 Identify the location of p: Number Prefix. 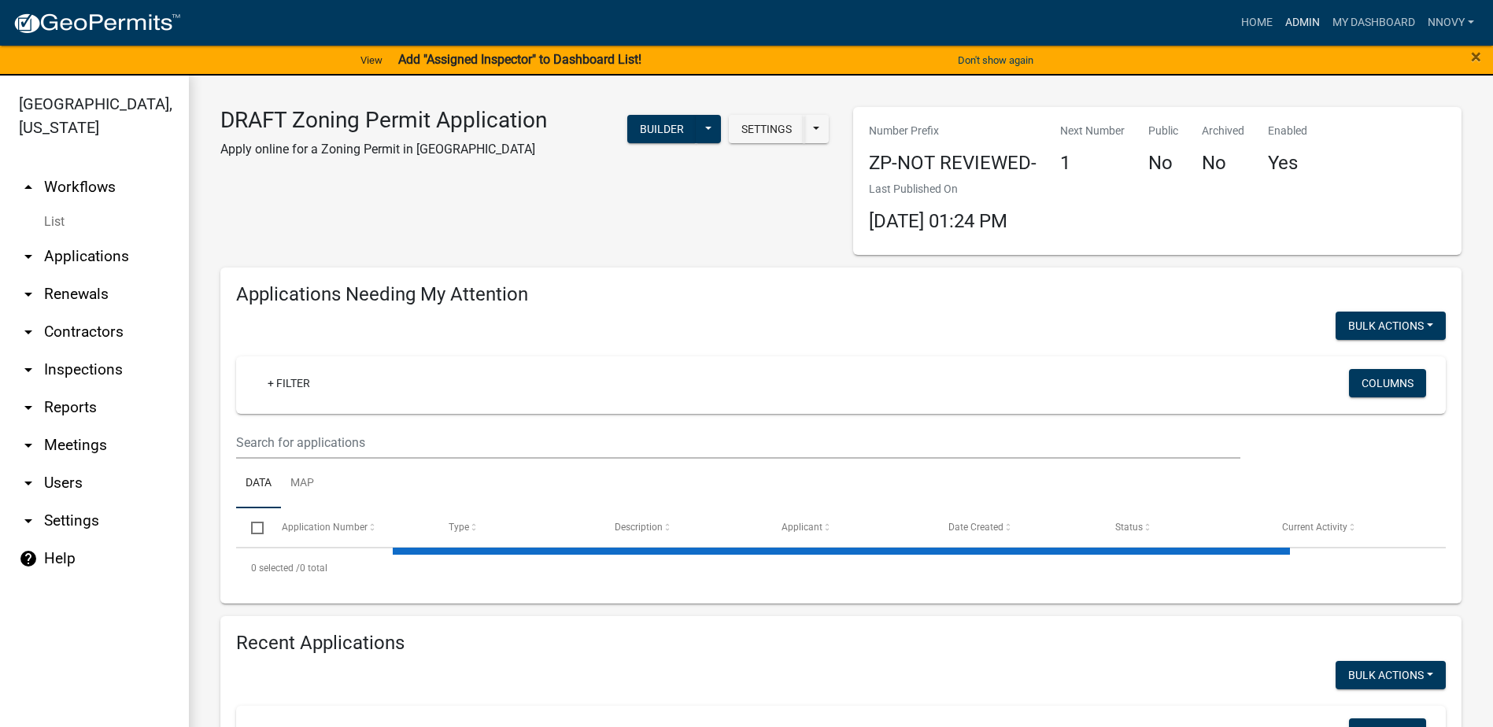
(952, 131).